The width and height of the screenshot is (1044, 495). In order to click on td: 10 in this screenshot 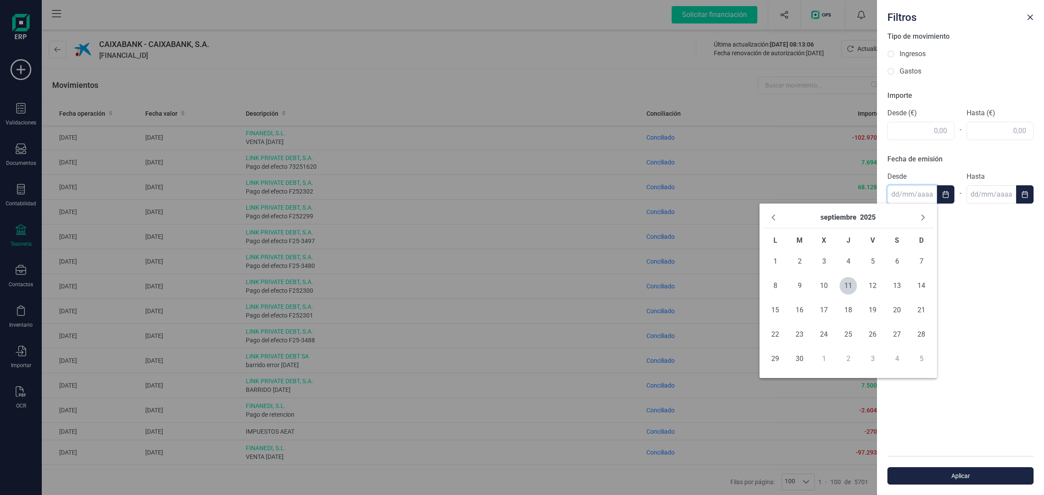, I will do `click(824, 286)`.